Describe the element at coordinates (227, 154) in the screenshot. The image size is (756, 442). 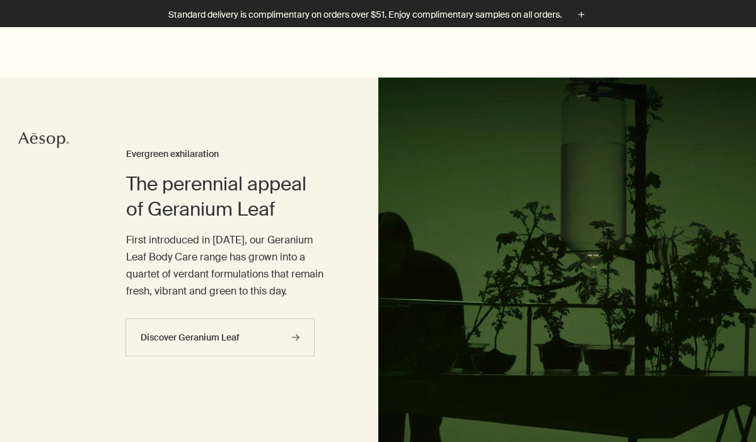
I see `h3: Evergreen exhilaration` at that location.